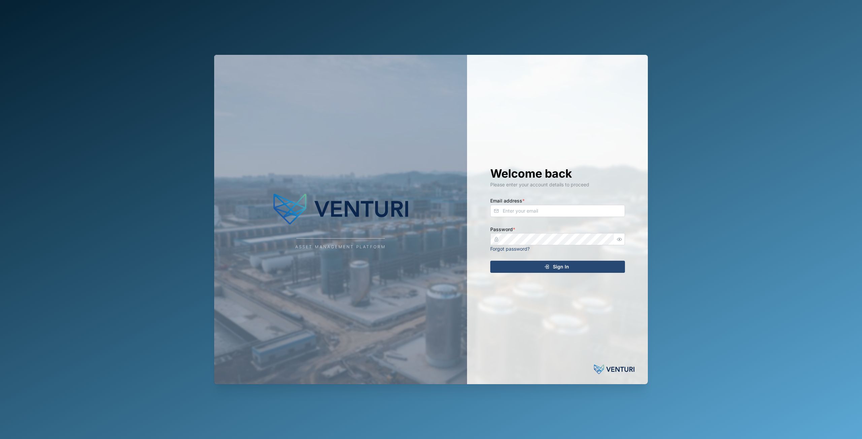 This screenshot has height=439, width=862. Describe the element at coordinates (557, 267) in the screenshot. I see `button: Sign In` at that location.